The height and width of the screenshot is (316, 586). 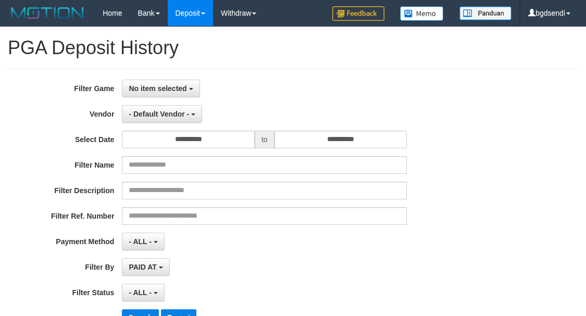 I want to click on img: Button%20Memo.svg, so click(x=422, y=14).